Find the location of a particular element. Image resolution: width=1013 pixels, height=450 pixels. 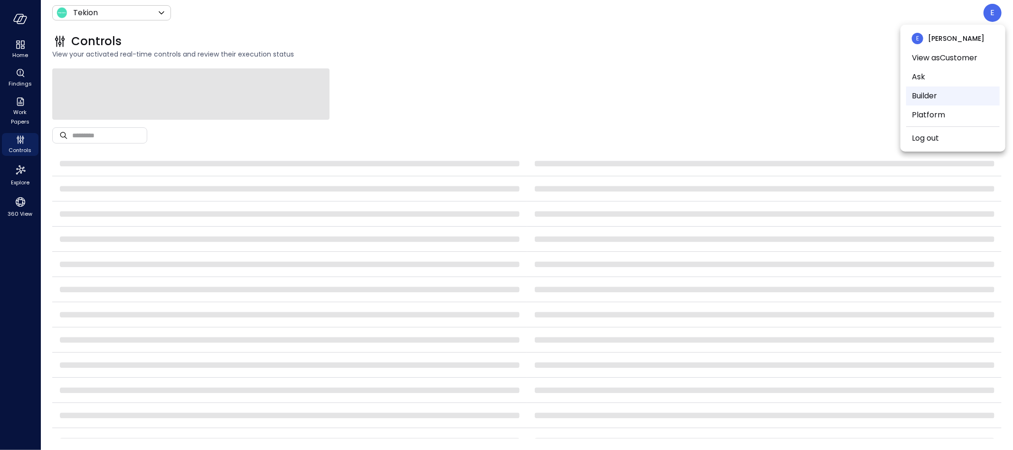

a: Log out is located at coordinates (925, 138).